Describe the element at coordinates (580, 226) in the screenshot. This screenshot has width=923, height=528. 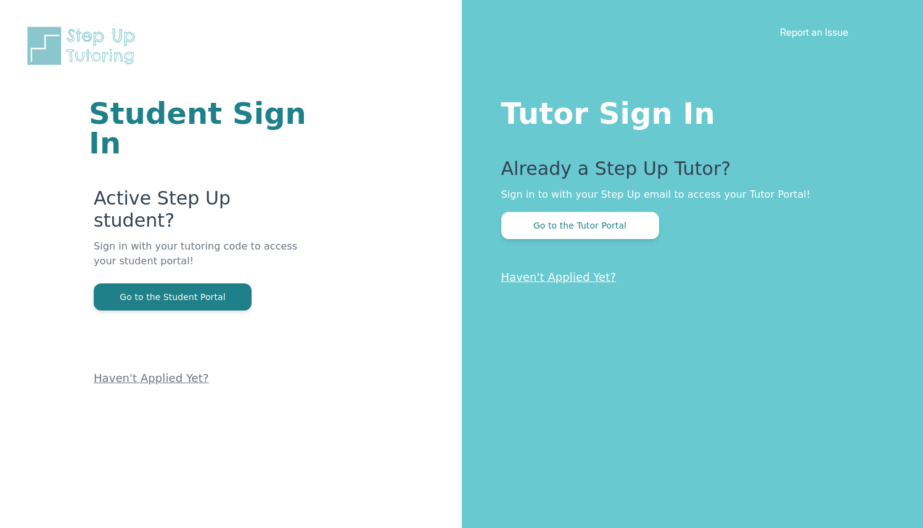
I see `button: Go to the Tutor Portal` at that location.